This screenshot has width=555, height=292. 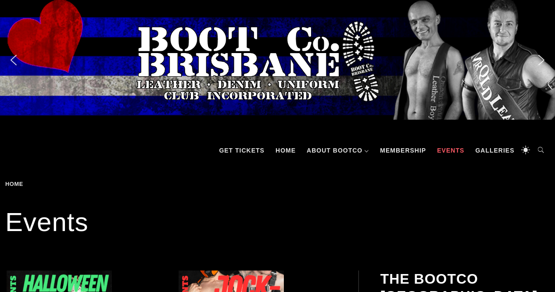 What do you see at coordinates (14, 60) in the screenshot?
I see `img: previous arrow` at bounding box center [14, 60].